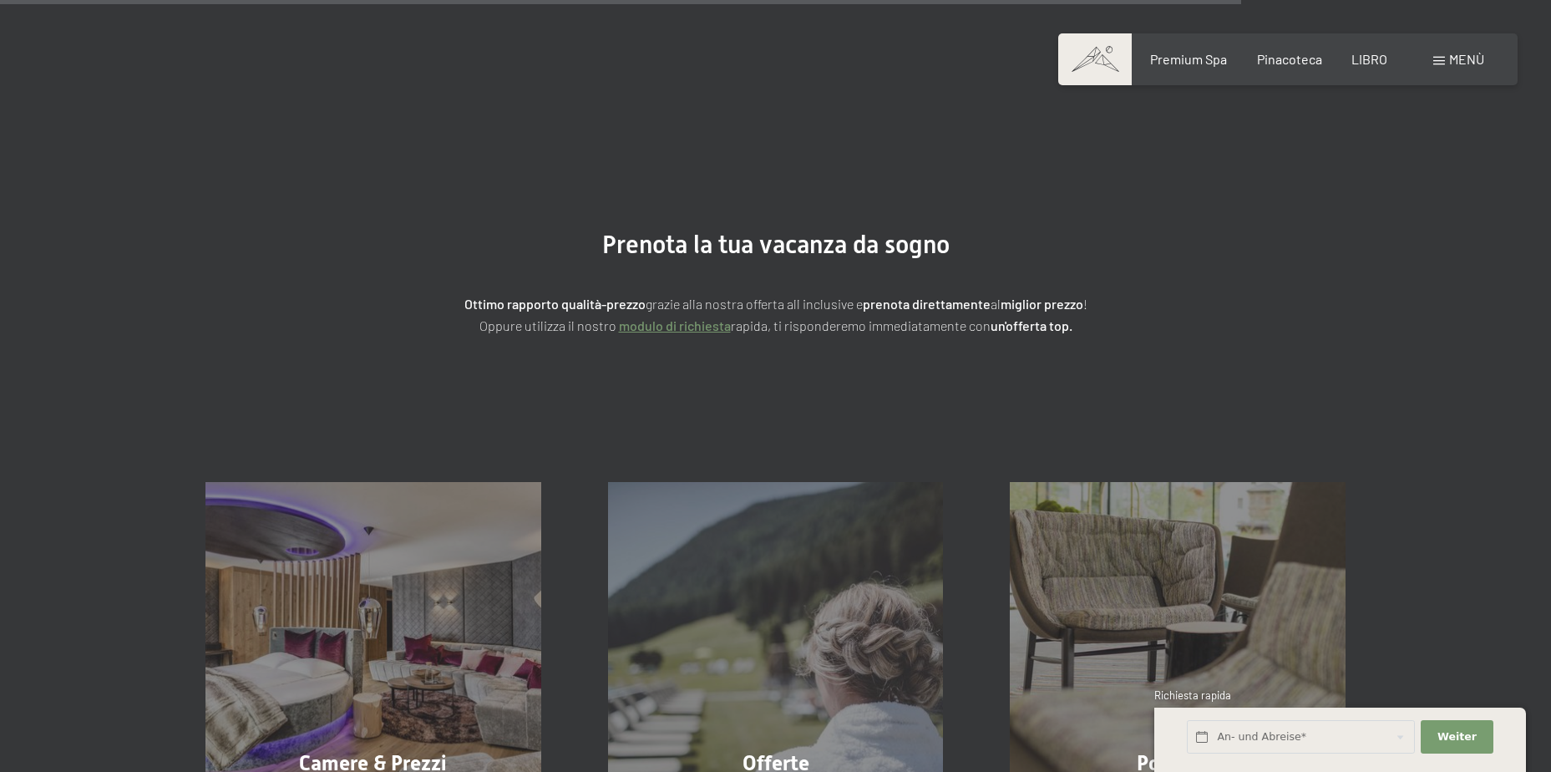 This screenshot has width=1551, height=772. I want to click on span: LIBRO, so click(1369, 58).